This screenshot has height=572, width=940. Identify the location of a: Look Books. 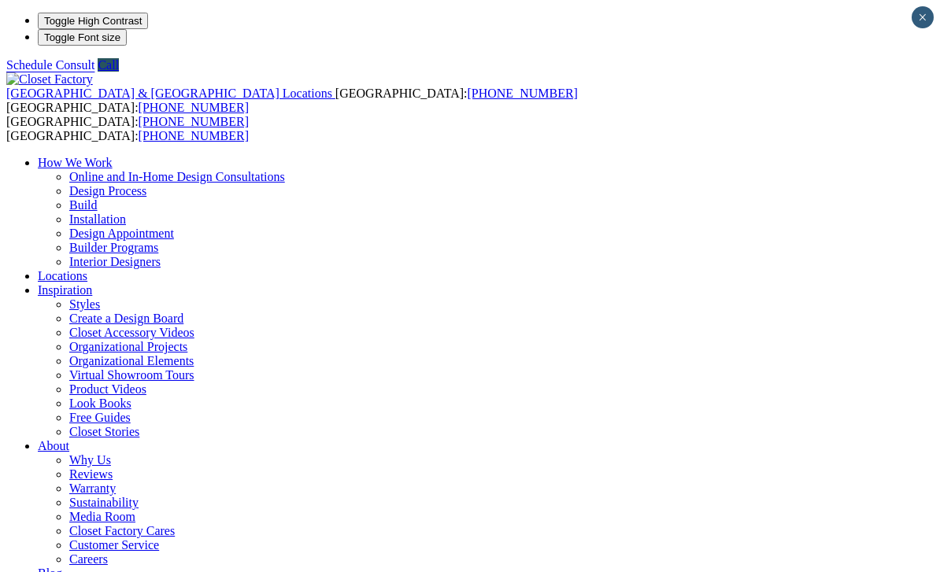
(100, 403).